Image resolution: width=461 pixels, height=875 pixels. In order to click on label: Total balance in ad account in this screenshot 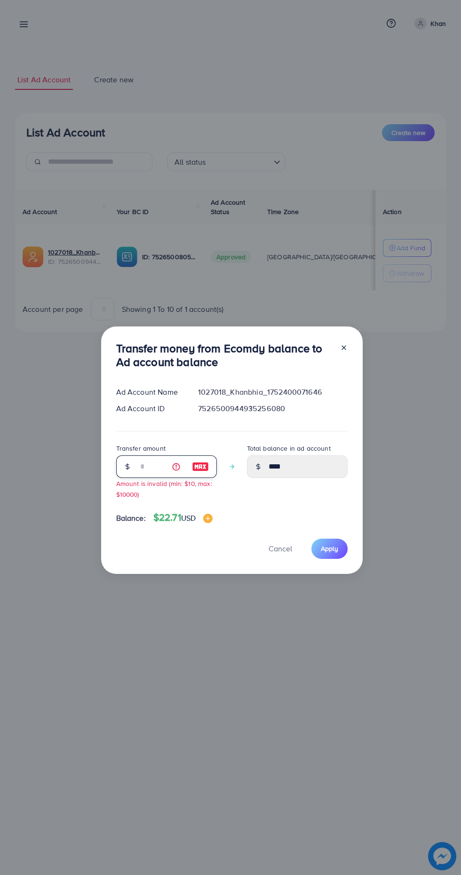, I will do `click(289, 448)`.